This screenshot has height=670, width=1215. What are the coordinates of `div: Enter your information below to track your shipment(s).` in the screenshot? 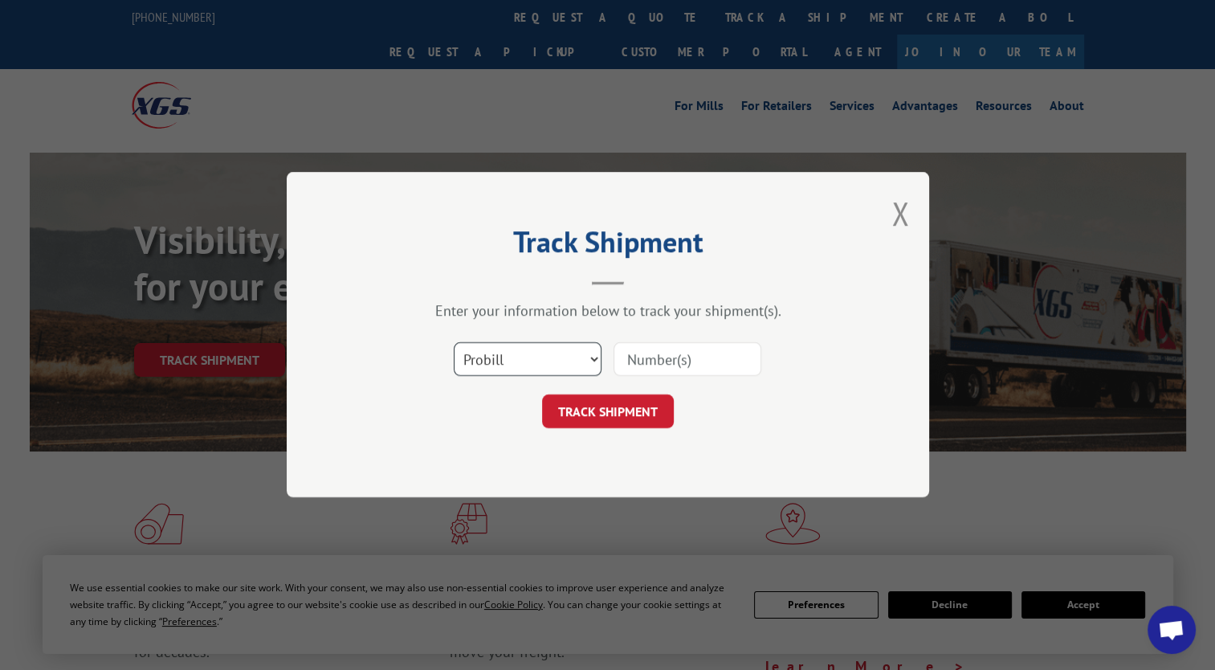 It's located at (608, 311).